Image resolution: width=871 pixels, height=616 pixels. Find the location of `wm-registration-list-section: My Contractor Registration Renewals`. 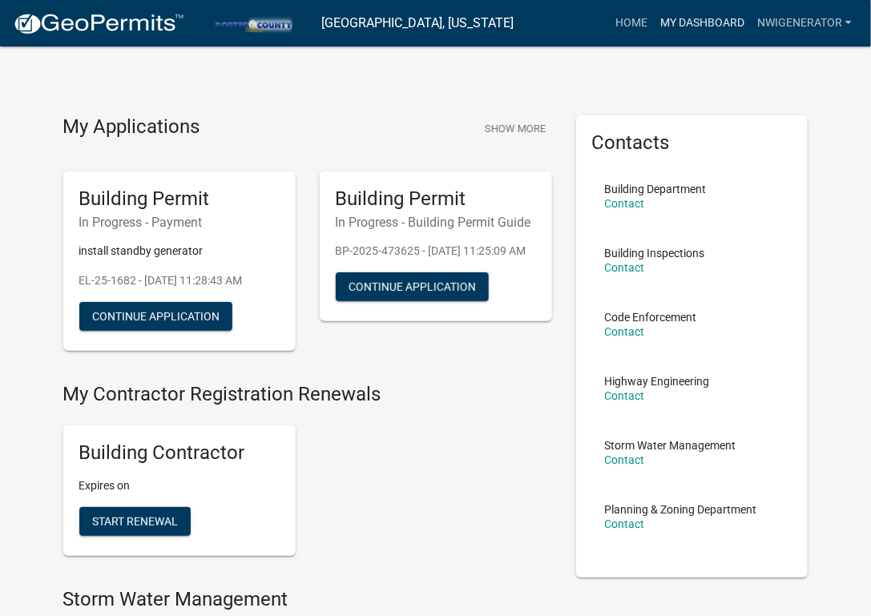

wm-registration-list-section: My Contractor Registration Renewals is located at coordinates (308, 476).